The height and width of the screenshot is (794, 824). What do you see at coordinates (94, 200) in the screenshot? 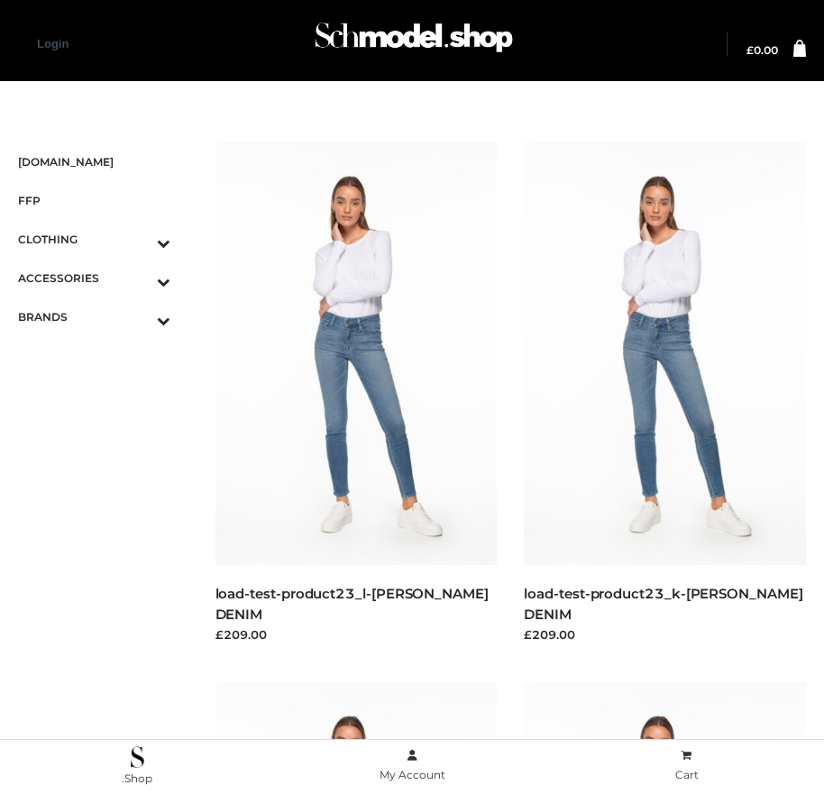
I see `span: FFP` at bounding box center [94, 200].